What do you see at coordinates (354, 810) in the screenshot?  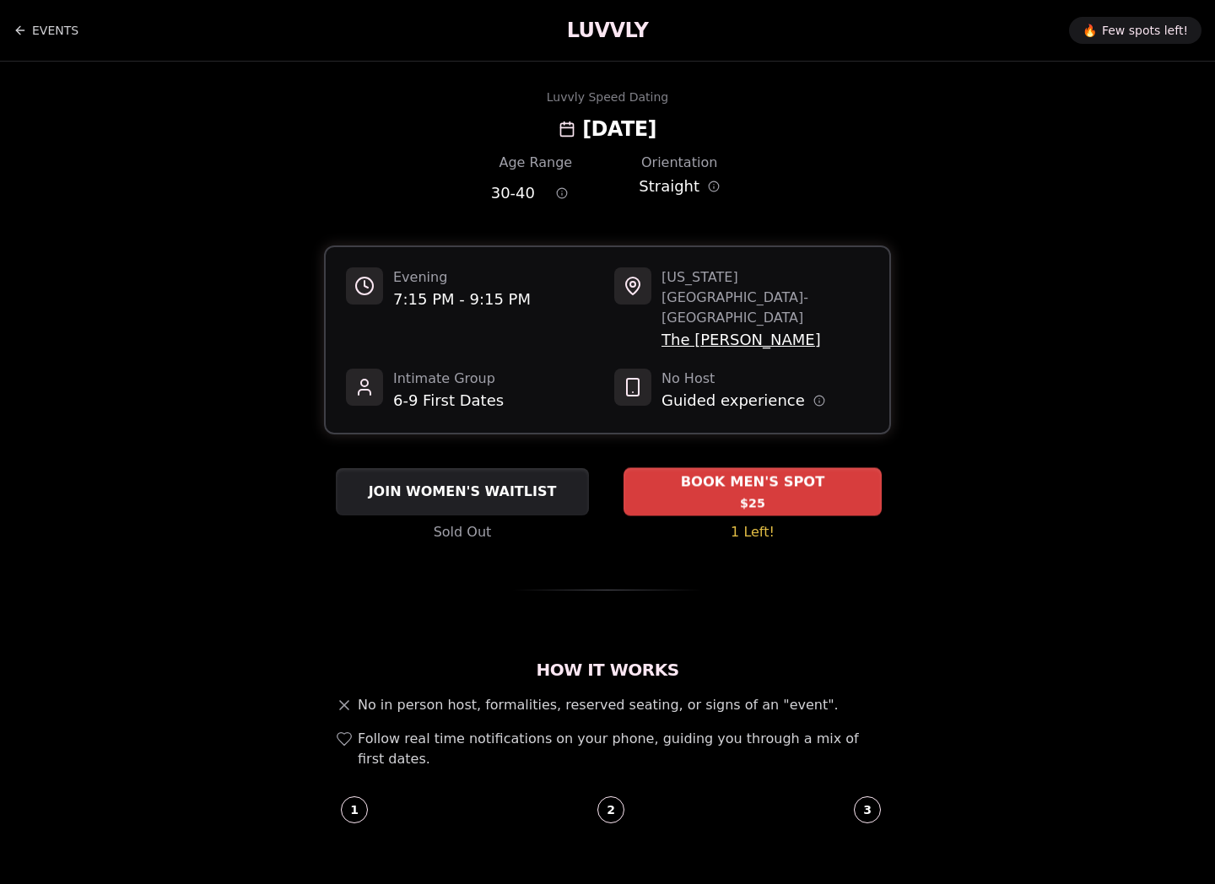 I see `div: 1` at bounding box center [354, 810].